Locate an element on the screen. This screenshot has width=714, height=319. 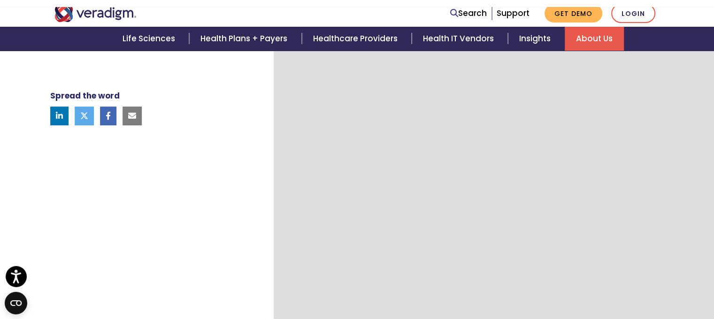
a: Login is located at coordinates (633, 13).